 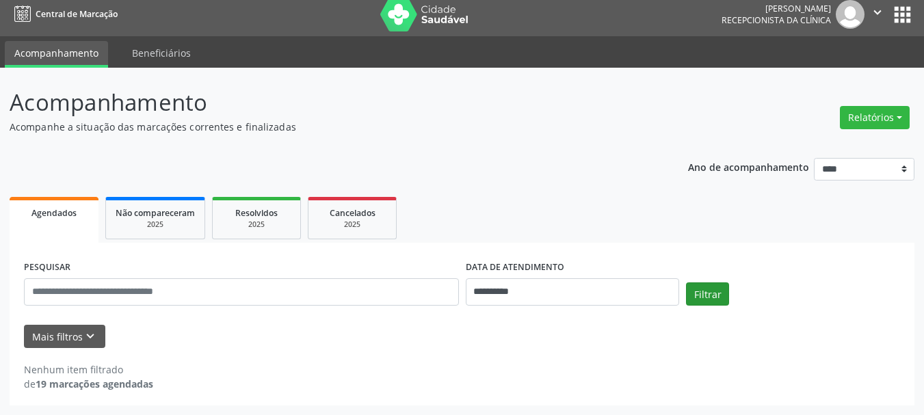 What do you see at coordinates (88, 369) in the screenshot?
I see `div: Nenhum item filtrado` at bounding box center [88, 369].